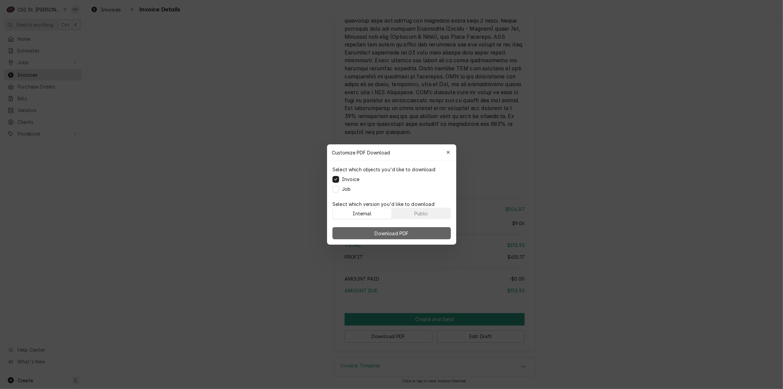 The image size is (783, 389). I want to click on p: Select which version you'd like to download:, so click(392, 204).